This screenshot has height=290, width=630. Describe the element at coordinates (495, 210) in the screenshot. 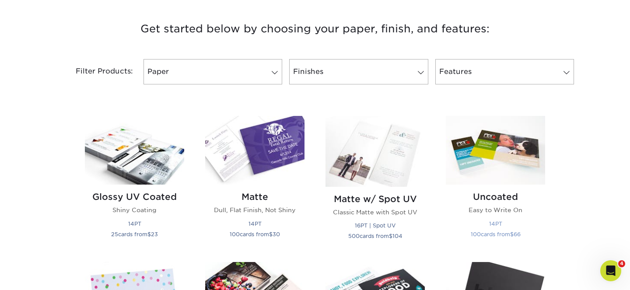

I see `p: Easy to Write On` at that location.